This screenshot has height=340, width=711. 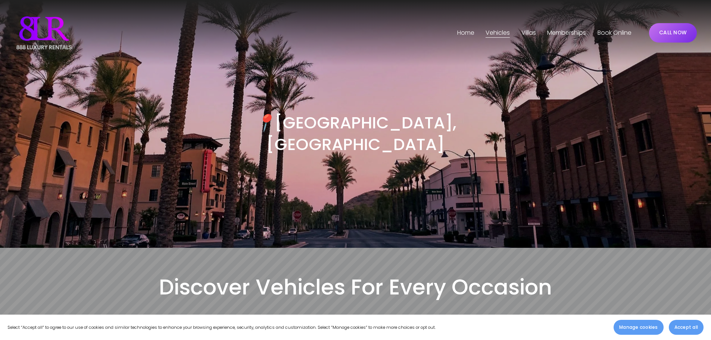 What do you see at coordinates (673, 33) in the screenshot?
I see `a: CALL NOW` at bounding box center [673, 33].